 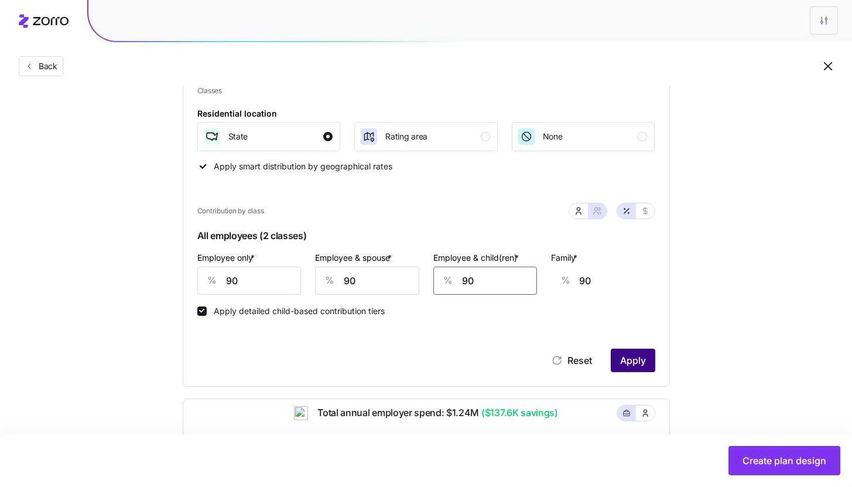 What do you see at coordinates (46, 66) in the screenshot?
I see `span: Back` at bounding box center [46, 66].